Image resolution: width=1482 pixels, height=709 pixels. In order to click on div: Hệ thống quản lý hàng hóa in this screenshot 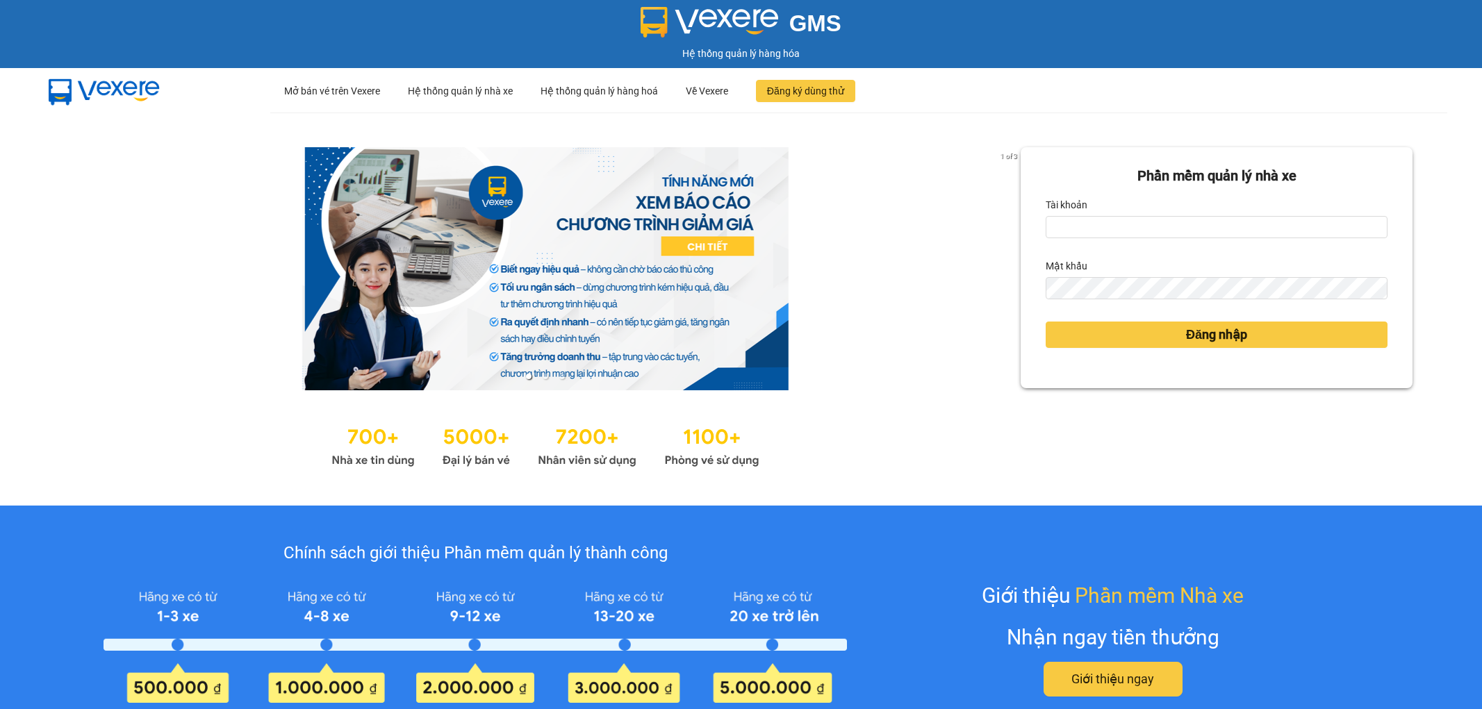, I will do `click(741, 54)`.